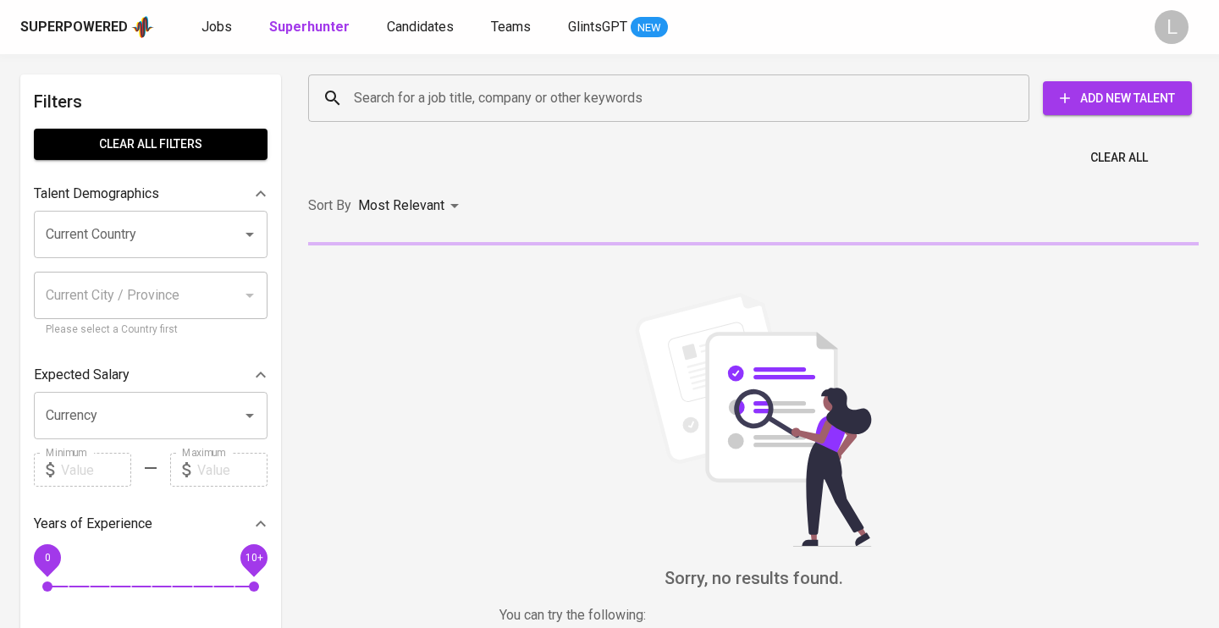 The height and width of the screenshot is (628, 1219). I want to click on p: Years of Experience, so click(93, 524).